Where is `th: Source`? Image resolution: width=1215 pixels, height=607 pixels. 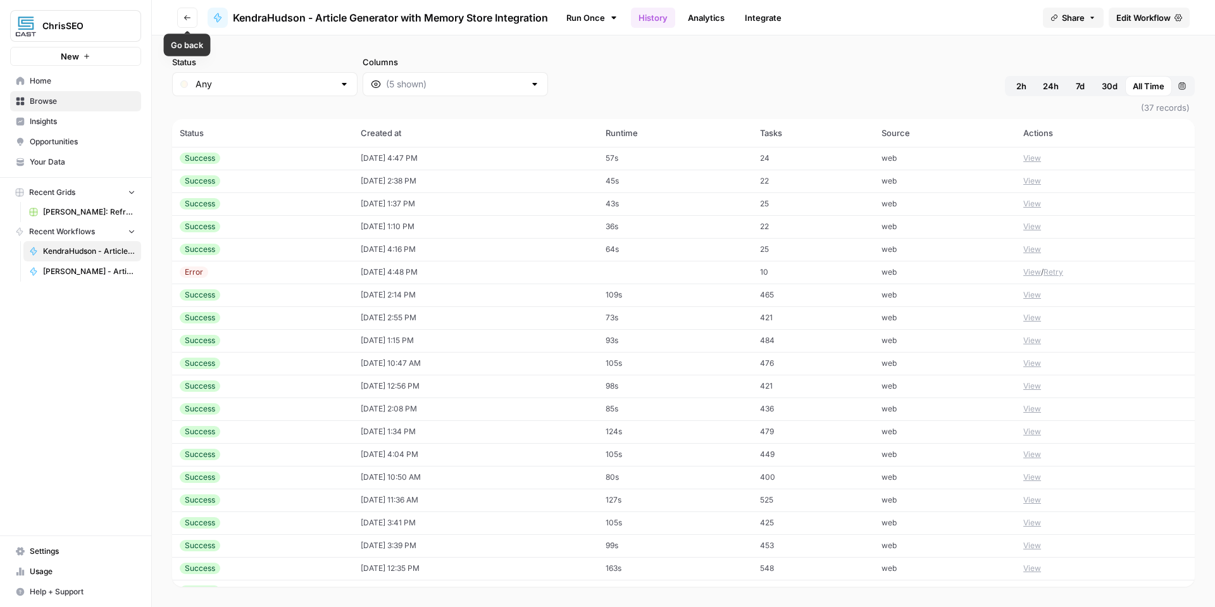
th: Source is located at coordinates (945, 133).